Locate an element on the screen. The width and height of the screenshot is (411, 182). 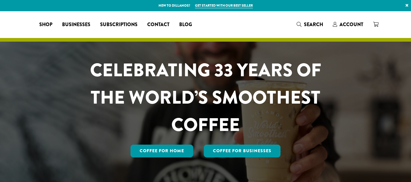
span: Account is located at coordinates (351, 24).